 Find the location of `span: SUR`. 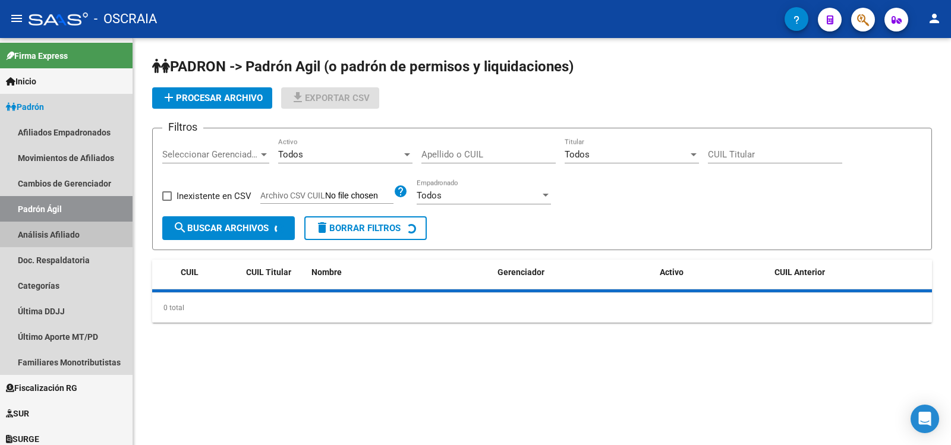

span: SUR is located at coordinates (17, 414).